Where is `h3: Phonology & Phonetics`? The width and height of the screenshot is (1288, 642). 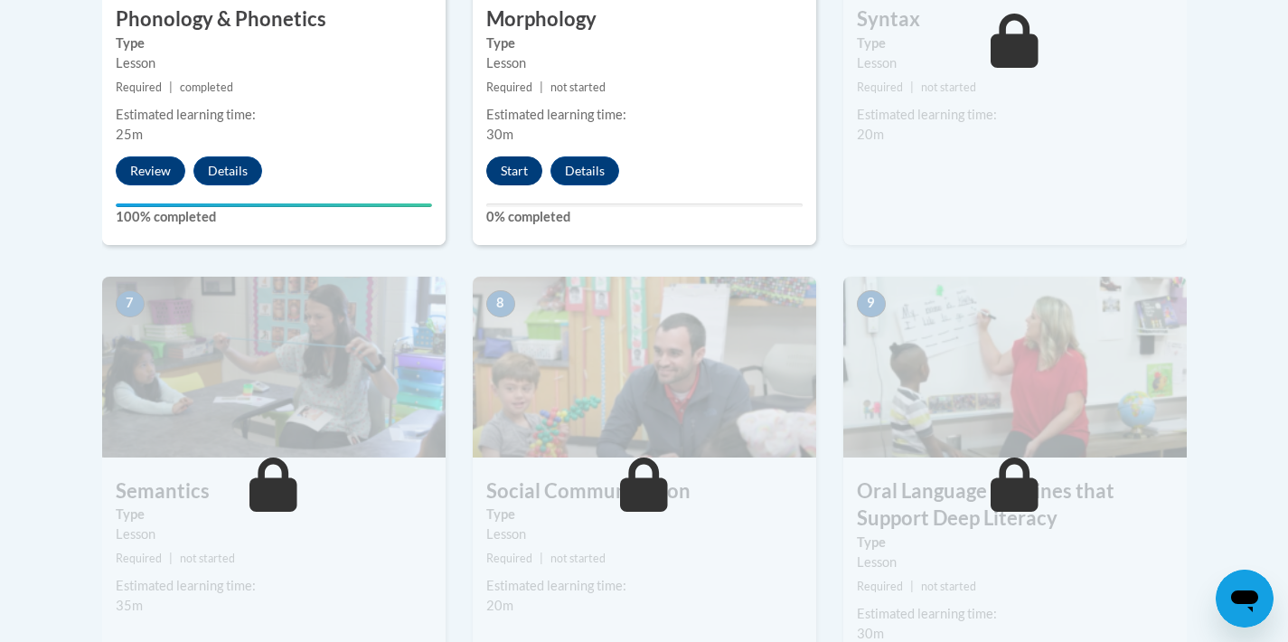 h3: Phonology & Phonetics is located at coordinates (274, 19).